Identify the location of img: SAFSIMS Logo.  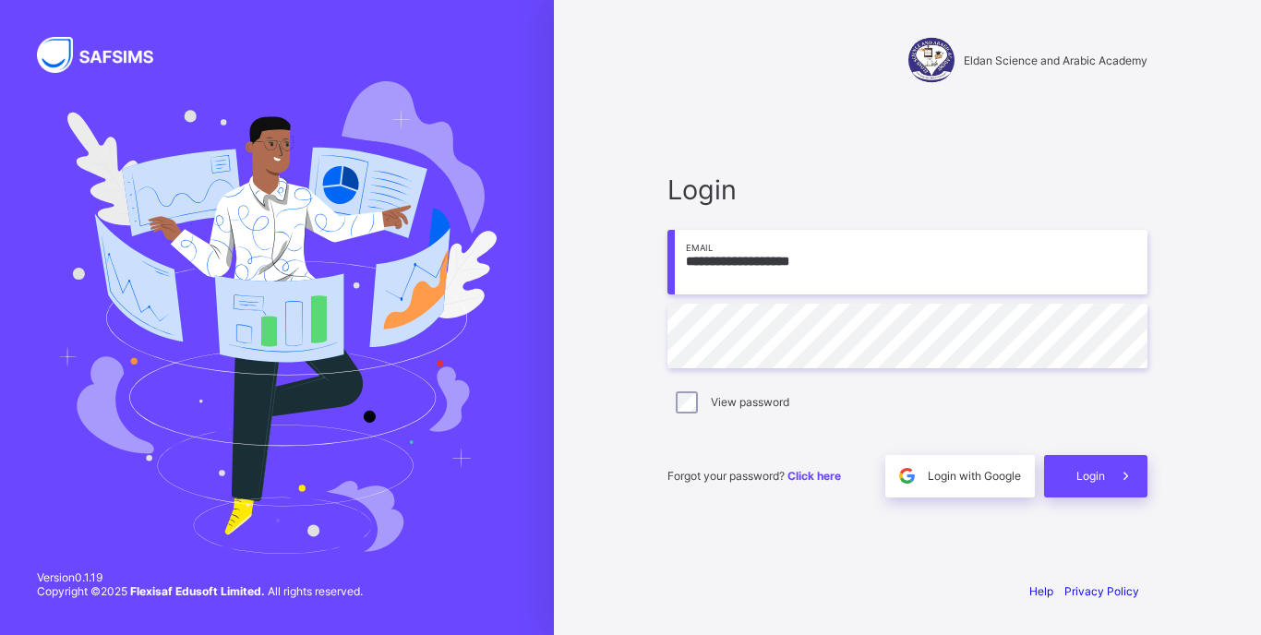
(106, 54).